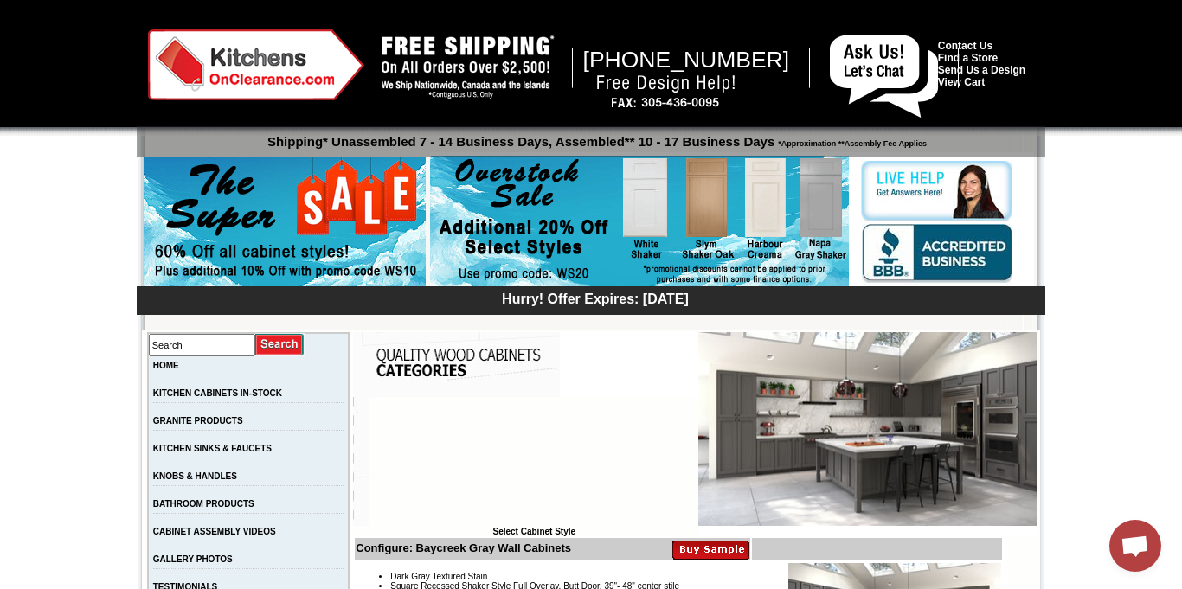  I want to click on a: KITCHEN SINKS & FAUCETS, so click(212, 448).